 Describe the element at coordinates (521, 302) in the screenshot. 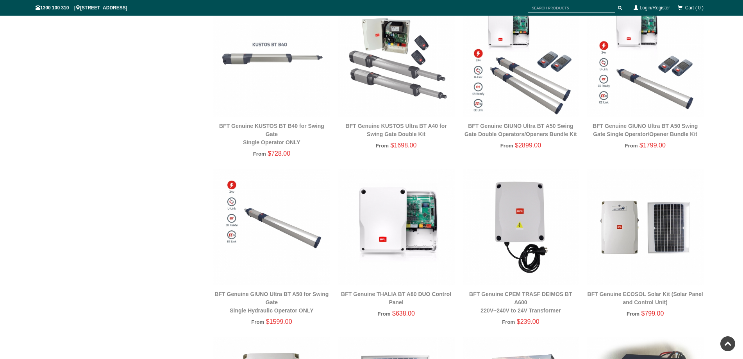

I see `a: BFT Genuine CPEM TRASF DEIMOS BT A600220V~240V to 24V Transformer` at that location.